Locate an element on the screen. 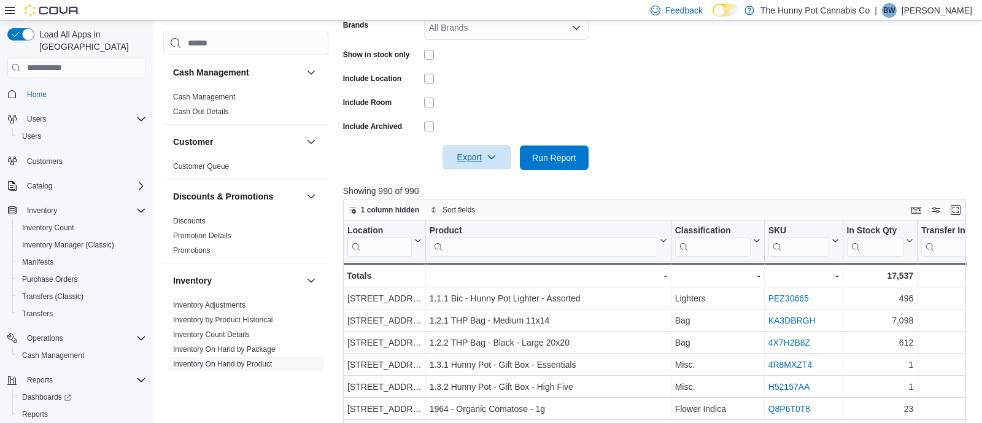 This screenshot has width=982, height=423. span: Home is located at coordinates (84, 93).